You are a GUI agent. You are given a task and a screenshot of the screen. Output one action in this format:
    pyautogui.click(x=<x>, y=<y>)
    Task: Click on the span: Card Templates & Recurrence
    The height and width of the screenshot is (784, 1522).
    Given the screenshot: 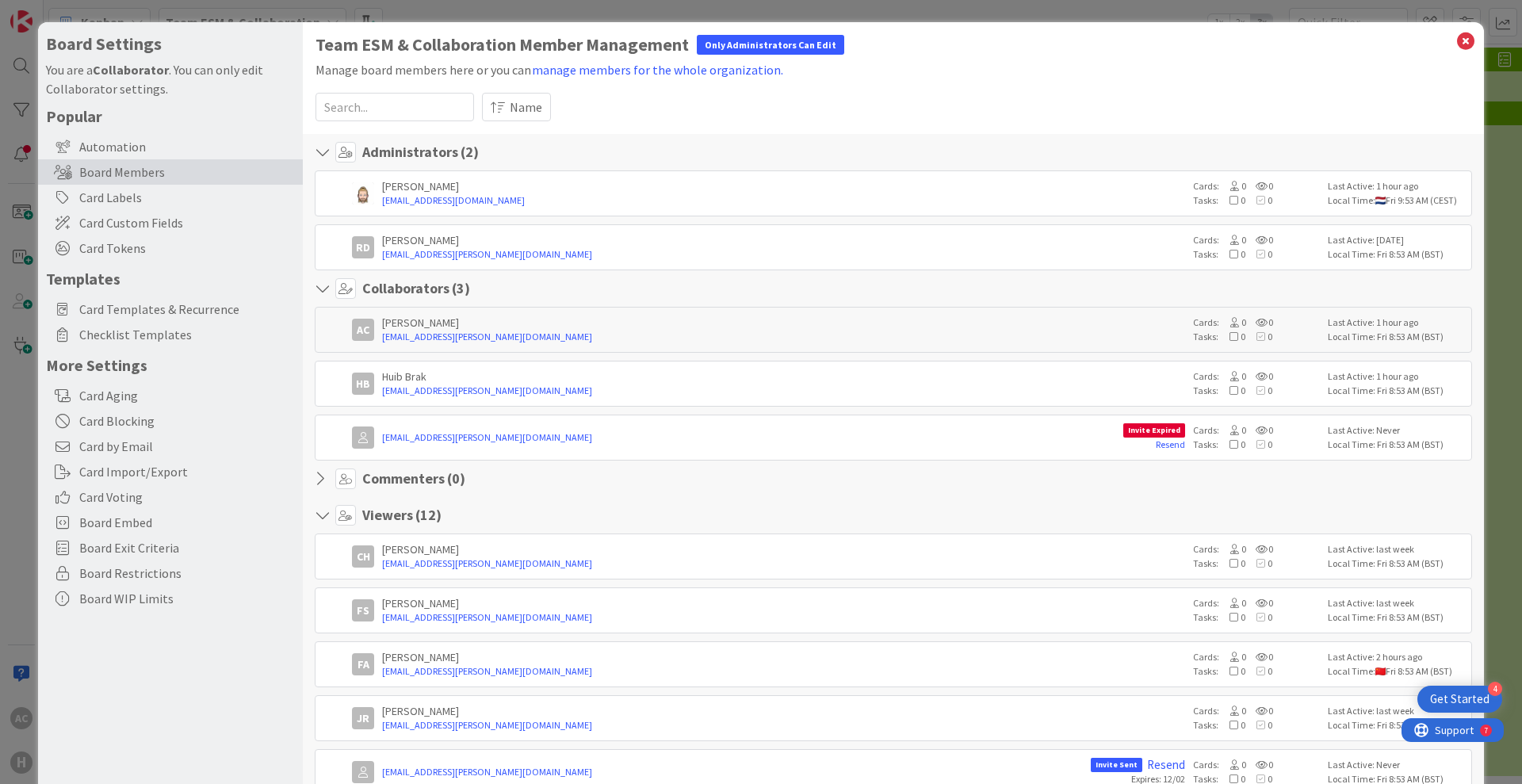 What is the action you would take?
    pyautogui.click(x=187, y=309)
    